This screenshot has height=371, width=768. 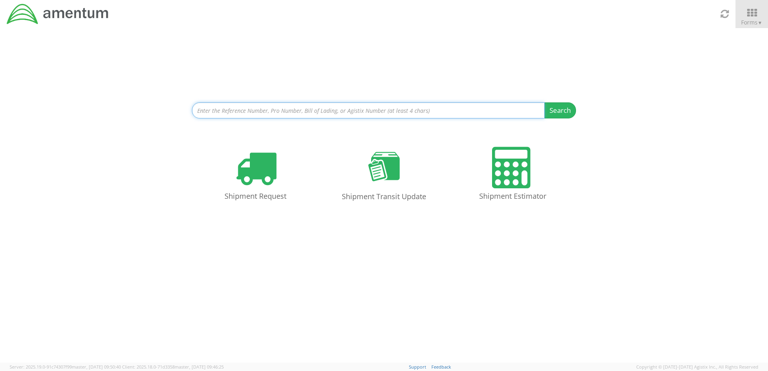 I want to click on h4: Shipment Transit Update, so click(x=384, y=197).